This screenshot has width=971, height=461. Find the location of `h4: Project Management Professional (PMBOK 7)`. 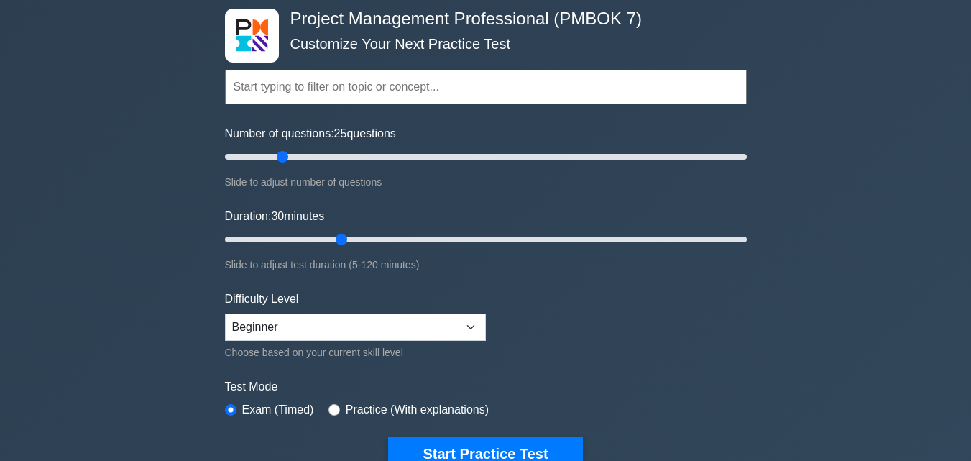

h4: Project Management Professional (PMBOK 7) is located at coordinates (480, 19).